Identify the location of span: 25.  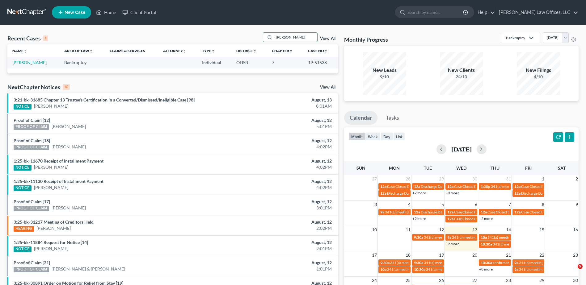
(408, 281).